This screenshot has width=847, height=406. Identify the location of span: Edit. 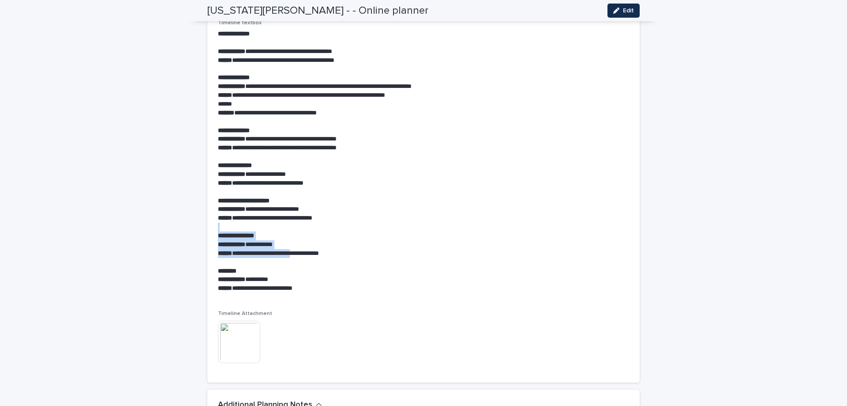
(628, 11).